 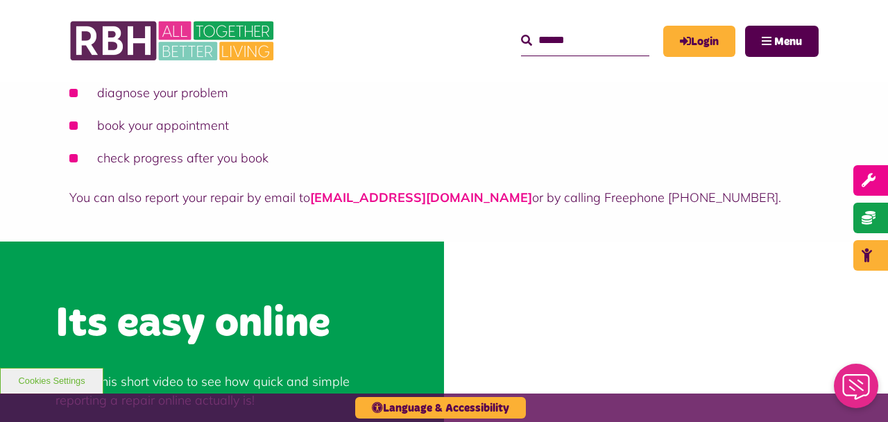 I want to click on button: Navigation, so click(x=782, y=41).